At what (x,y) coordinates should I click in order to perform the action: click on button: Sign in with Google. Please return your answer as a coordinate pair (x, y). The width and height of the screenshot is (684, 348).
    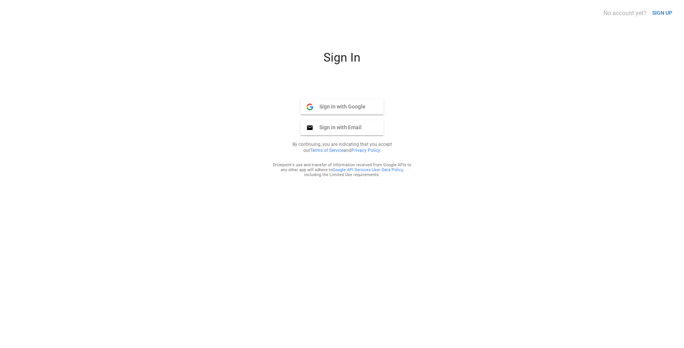
    Looking at the image, I should click on (342, 107).